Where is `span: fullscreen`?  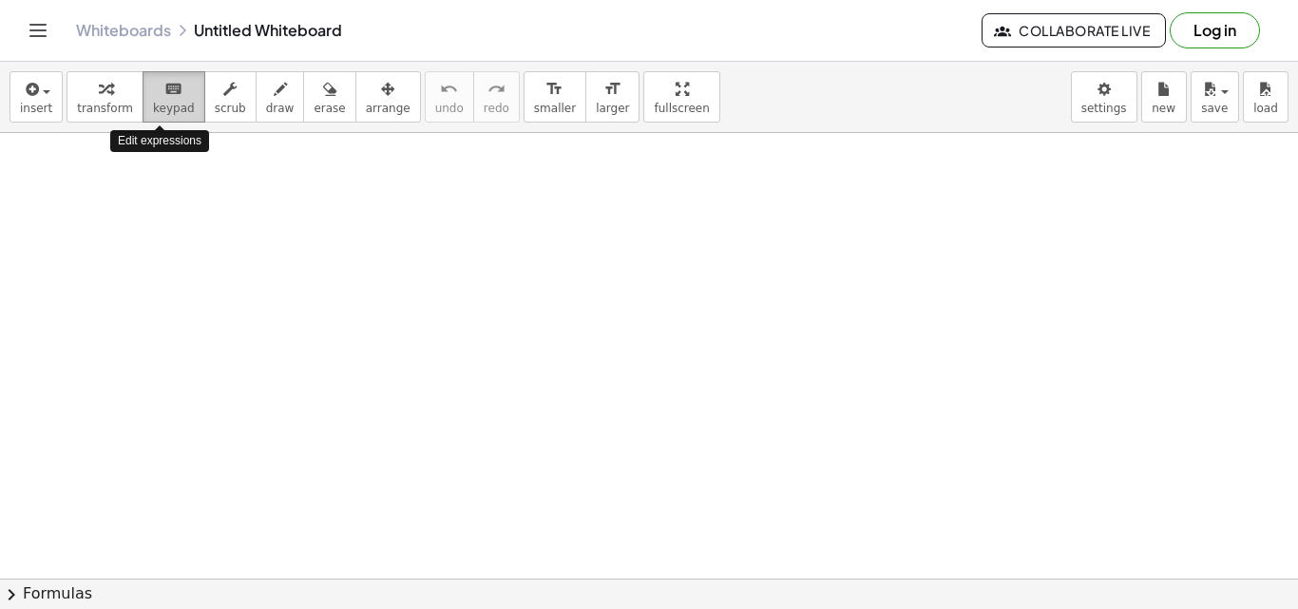
span: fullscreen is located at coordinates (681, 108).